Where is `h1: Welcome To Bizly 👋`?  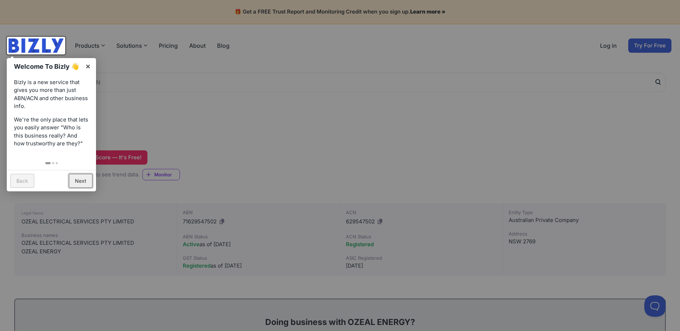
h1: Welcome To Bizly 👋 is located at coordinates (47, 66).